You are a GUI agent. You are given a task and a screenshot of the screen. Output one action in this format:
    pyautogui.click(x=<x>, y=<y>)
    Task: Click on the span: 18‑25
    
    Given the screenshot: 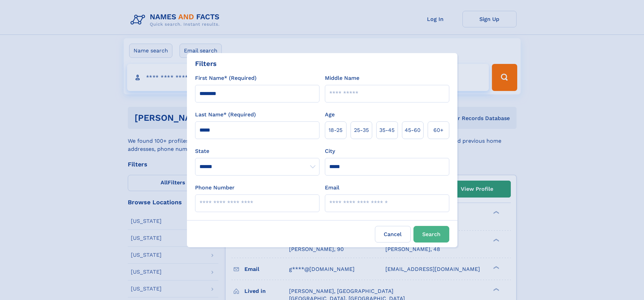 What is the action you would take?
    pyautogui.click(x=335, y=130)
    